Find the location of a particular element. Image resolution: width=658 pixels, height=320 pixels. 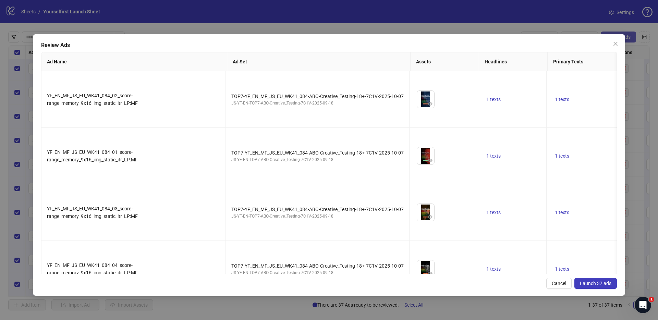

span: YF_EN_MF_JS_EU_WK41_084_02_score-range_memory_9x16_img_static_itr_LP:MF is located at coordinates (92, 99).